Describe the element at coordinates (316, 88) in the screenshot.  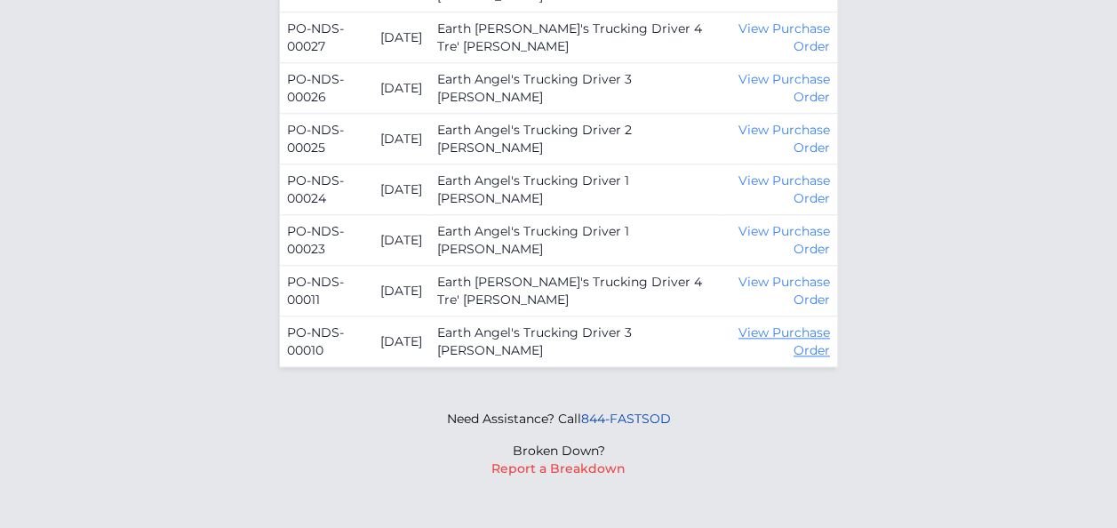
I see `a: PO-NDS-00026` at that location.